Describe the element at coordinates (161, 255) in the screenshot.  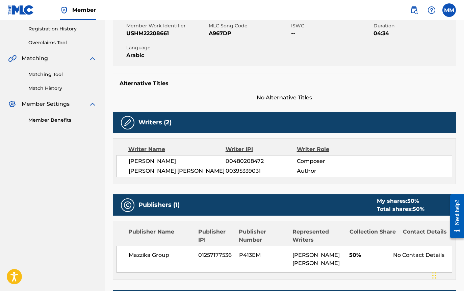
I see `span: Mazzika Group` at that location.